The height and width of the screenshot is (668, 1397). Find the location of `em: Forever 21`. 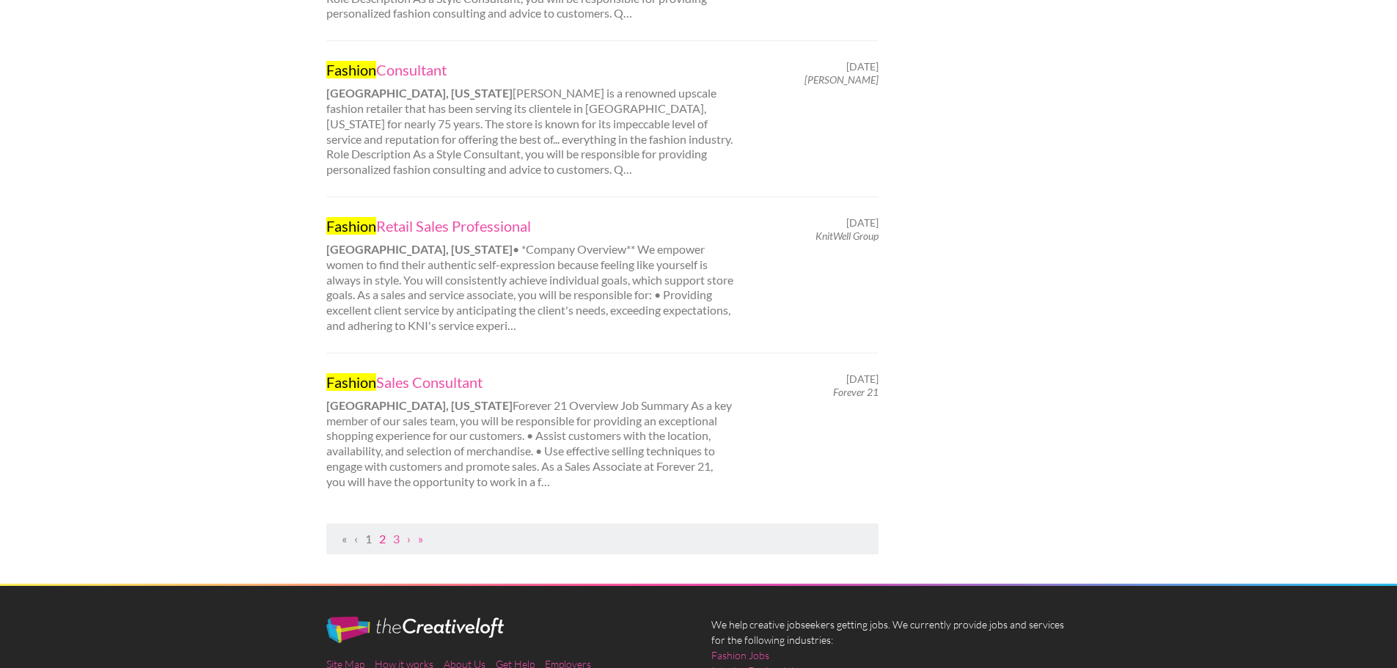

em: Forever 21 is located at coordinates (856, 392).